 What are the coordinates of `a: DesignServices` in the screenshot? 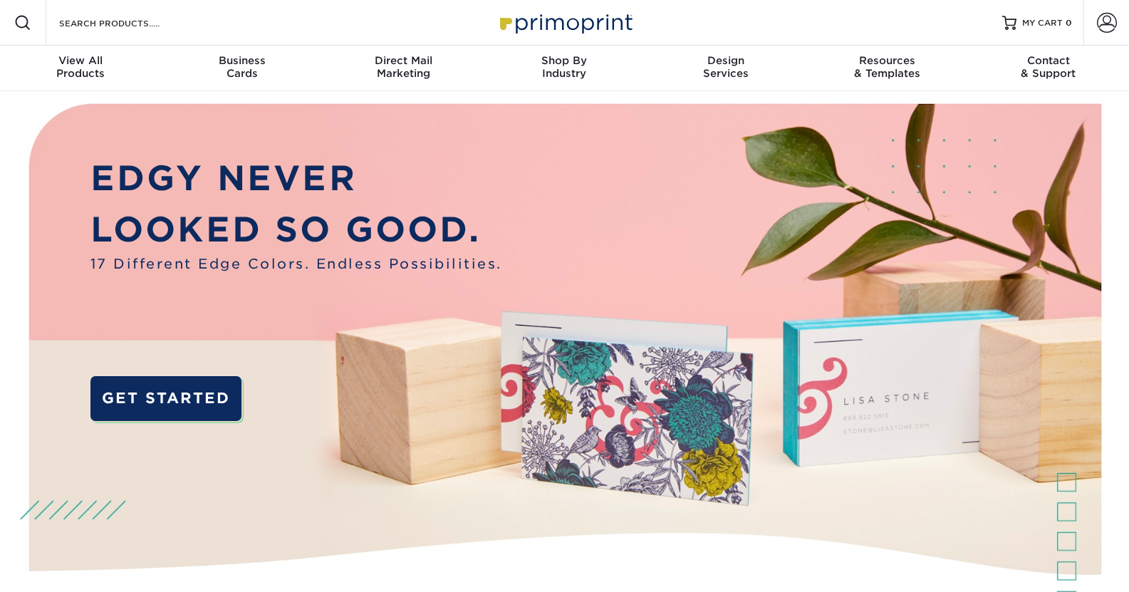 It's located at (726, 68).